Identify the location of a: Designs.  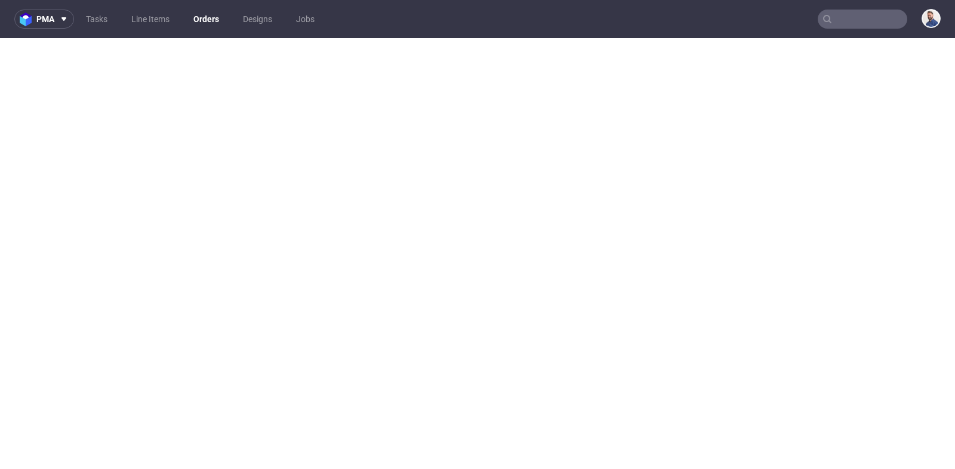
(257, 19).